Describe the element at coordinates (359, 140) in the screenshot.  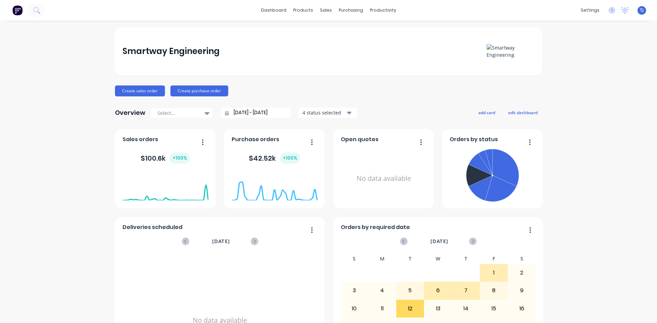
I see `span: Open quotes` at that location.